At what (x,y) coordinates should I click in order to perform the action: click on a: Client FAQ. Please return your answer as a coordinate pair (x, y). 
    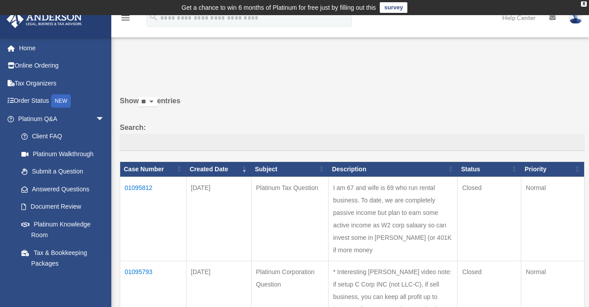
    Looking at the image, I should click on (63, 137).